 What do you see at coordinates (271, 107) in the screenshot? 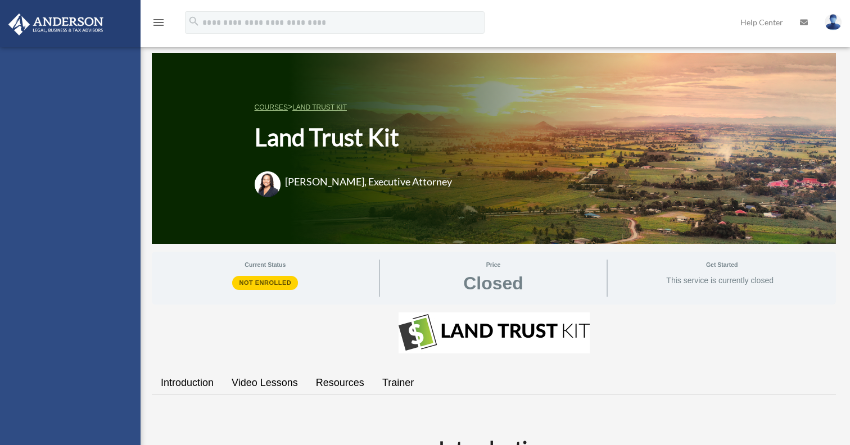
I see `a: COURSES` at bounding box center [271, 107].